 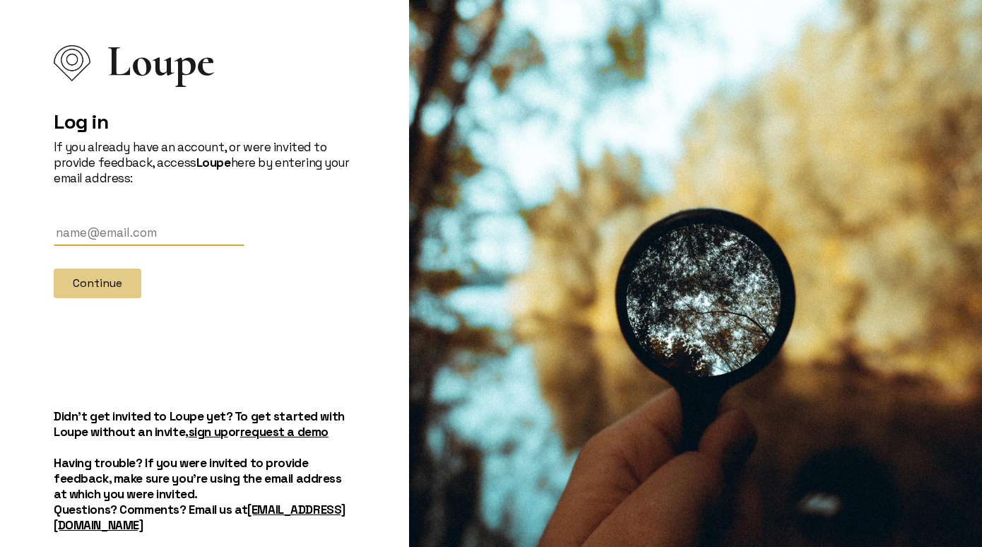 I want to click on input: Email Address, so click(x=149, y=232).